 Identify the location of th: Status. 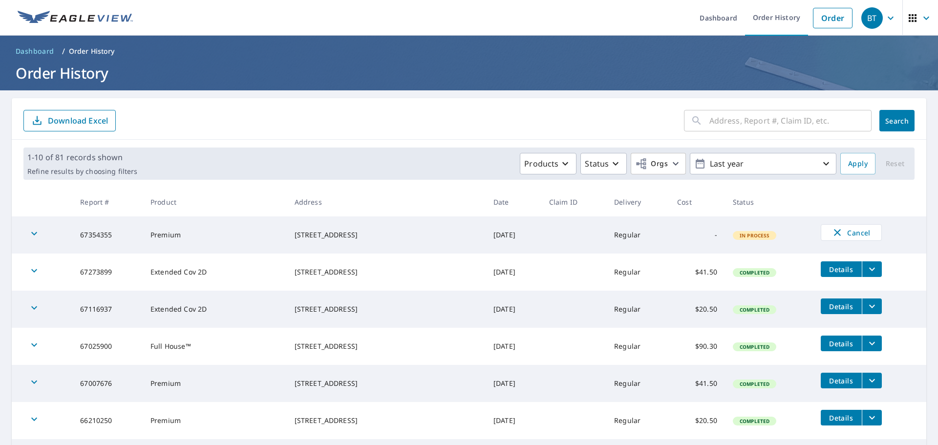
(769, 202).